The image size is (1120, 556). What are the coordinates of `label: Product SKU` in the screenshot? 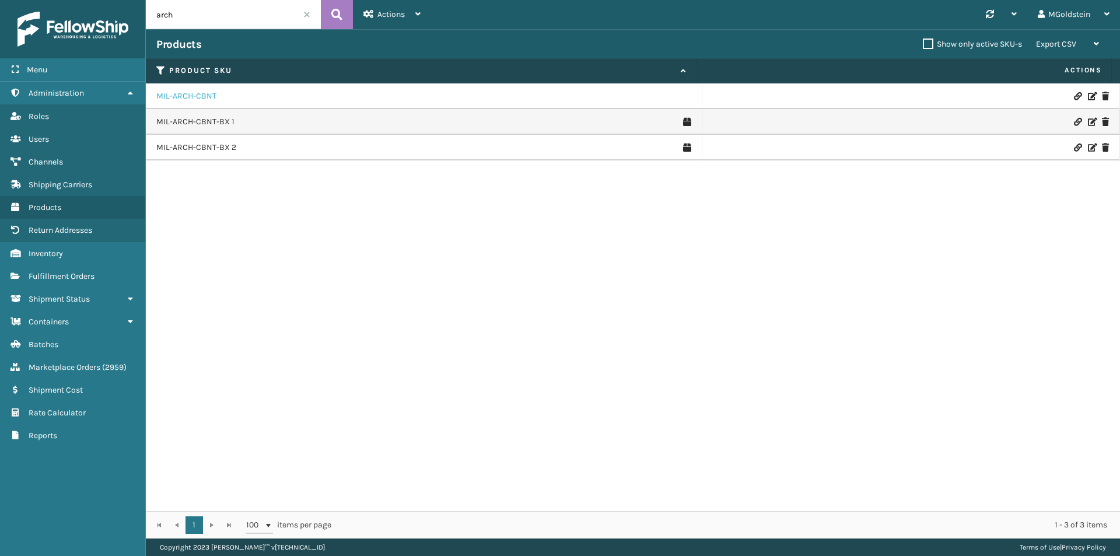 It's located at (422, 71).